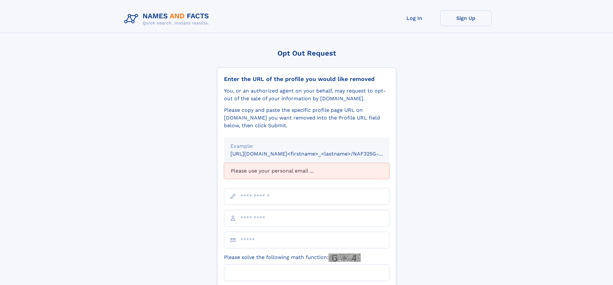  What do you see at coordinates (466, 18) in the screenshot?
I see `a: Sign Up` at bounding box center [466, 18].